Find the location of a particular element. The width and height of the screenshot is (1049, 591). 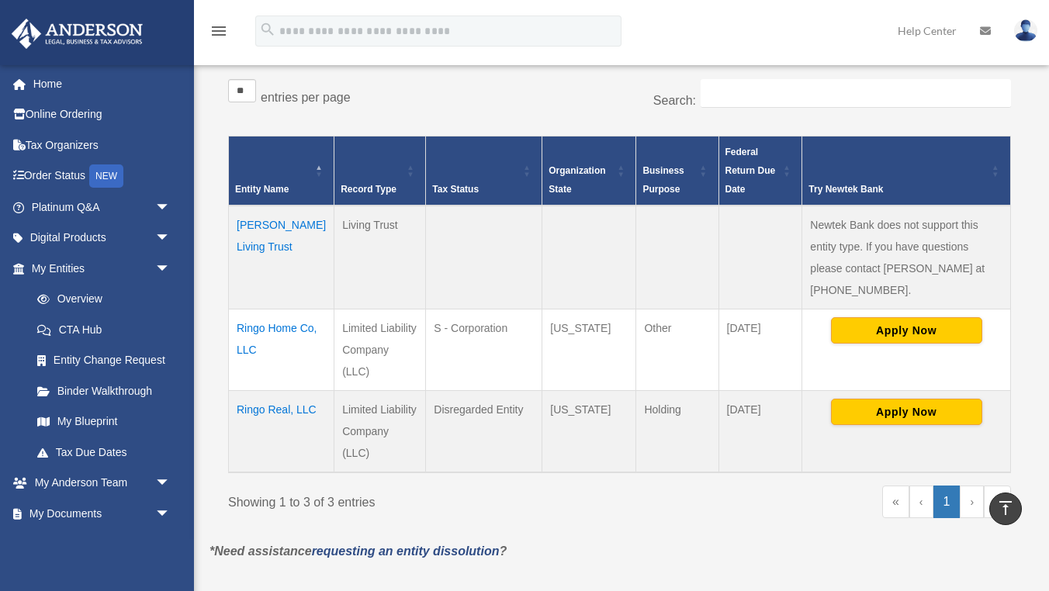

a: Next is located at coordinates (972, 502).